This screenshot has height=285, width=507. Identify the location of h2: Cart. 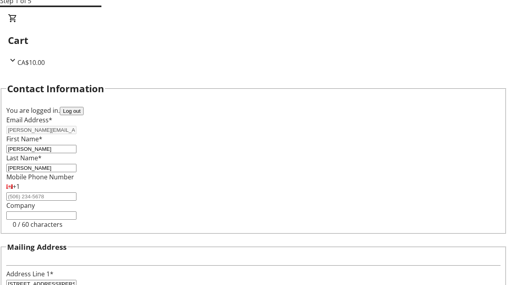
(253, 40).